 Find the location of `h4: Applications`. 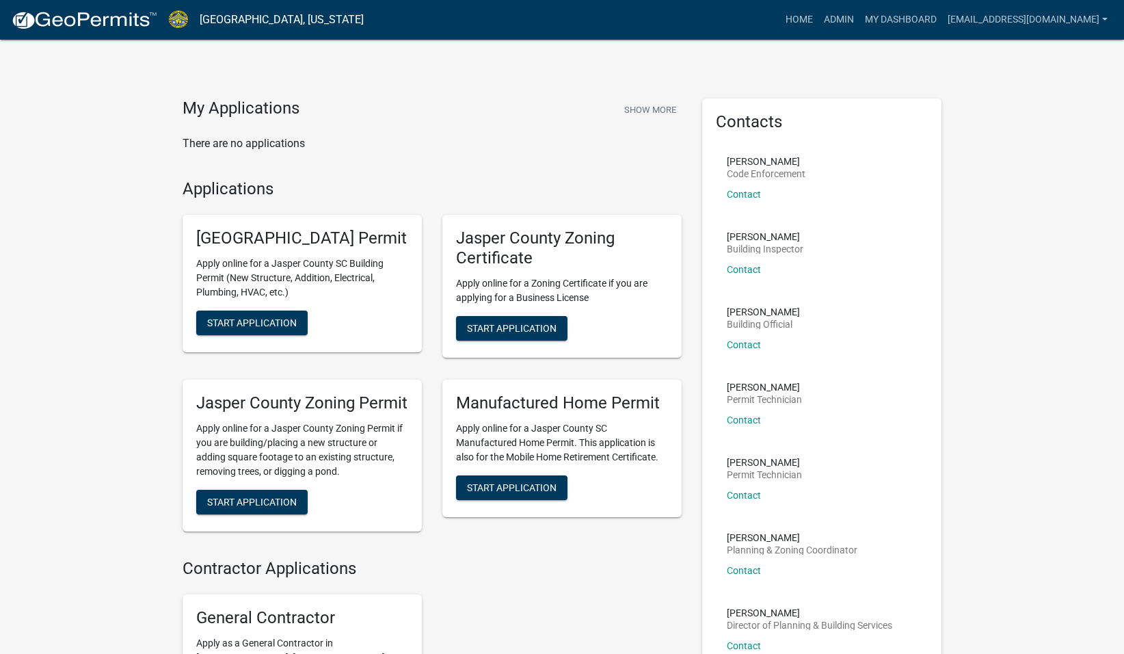

h4: Applications is located at coordinates (432, 189).